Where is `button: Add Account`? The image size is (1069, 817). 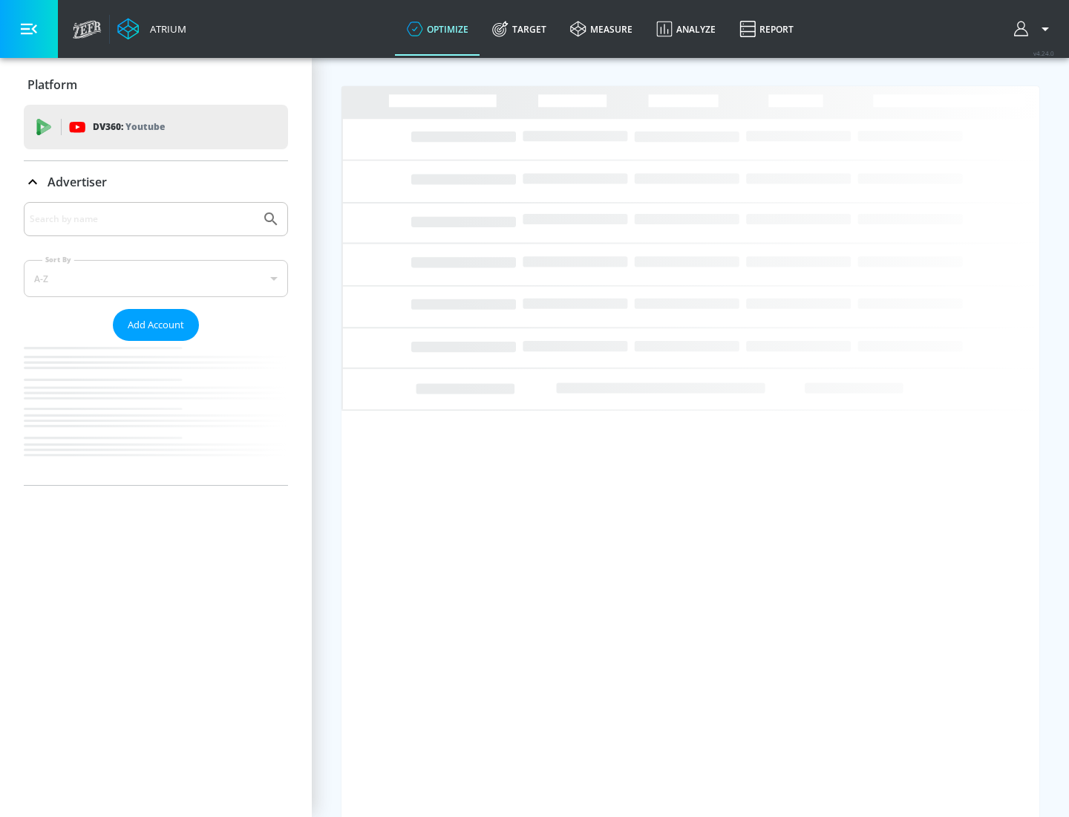
button: Add Account is located at coordinates (156, 324).